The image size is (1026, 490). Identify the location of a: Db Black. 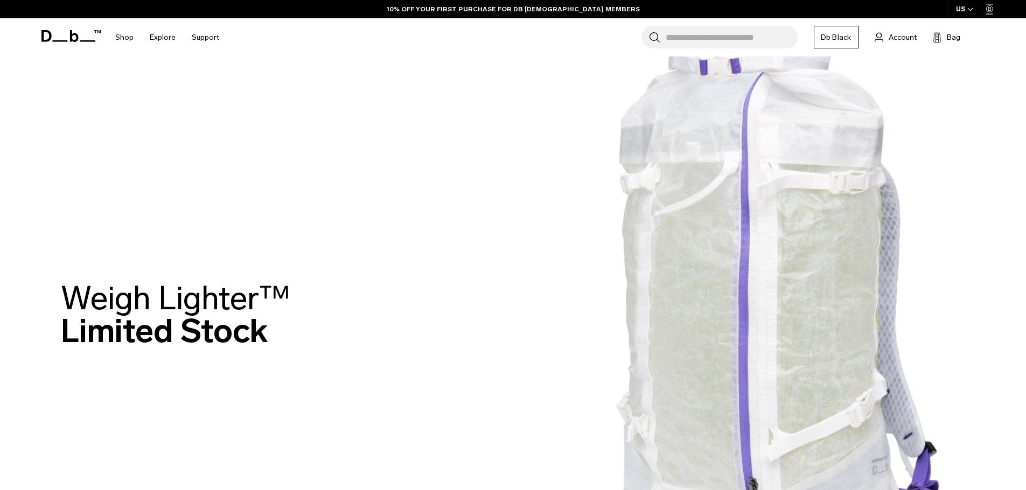
(836, 37).